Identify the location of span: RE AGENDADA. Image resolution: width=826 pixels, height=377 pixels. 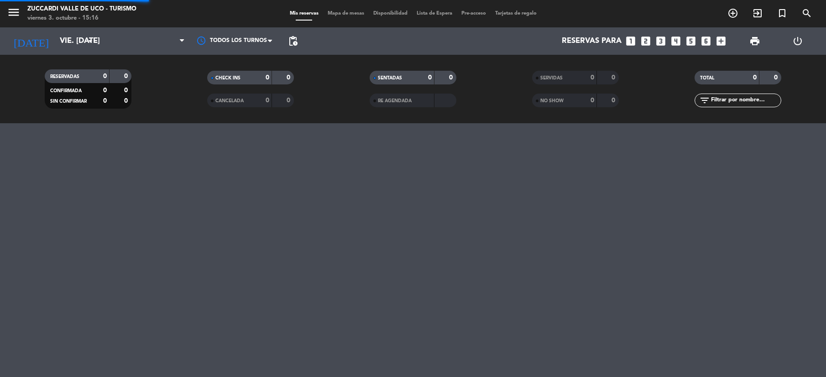
(395, 101).